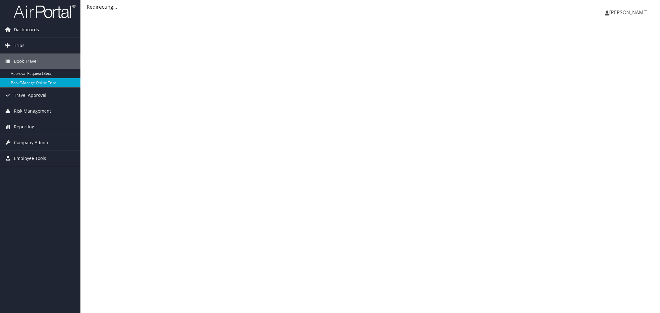 The width and height of the screenshot is (660, 313). What do you see at coordinates (26, 30) in the screenshot?
I see `span: Dashboards` at bounding box center [26, 30].